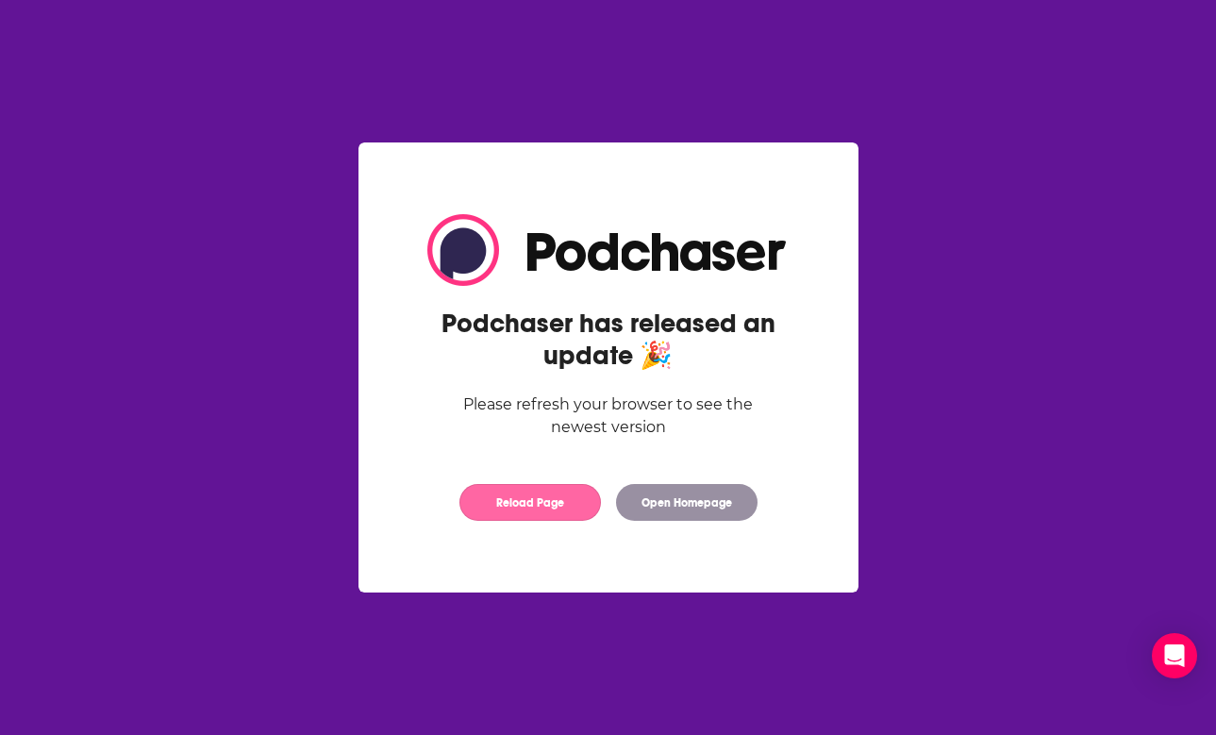 This screenshot has height=735, width=1216. Describe the element at coordinates (608, 250) in the screenshot. I see `img: Logo` at that location.